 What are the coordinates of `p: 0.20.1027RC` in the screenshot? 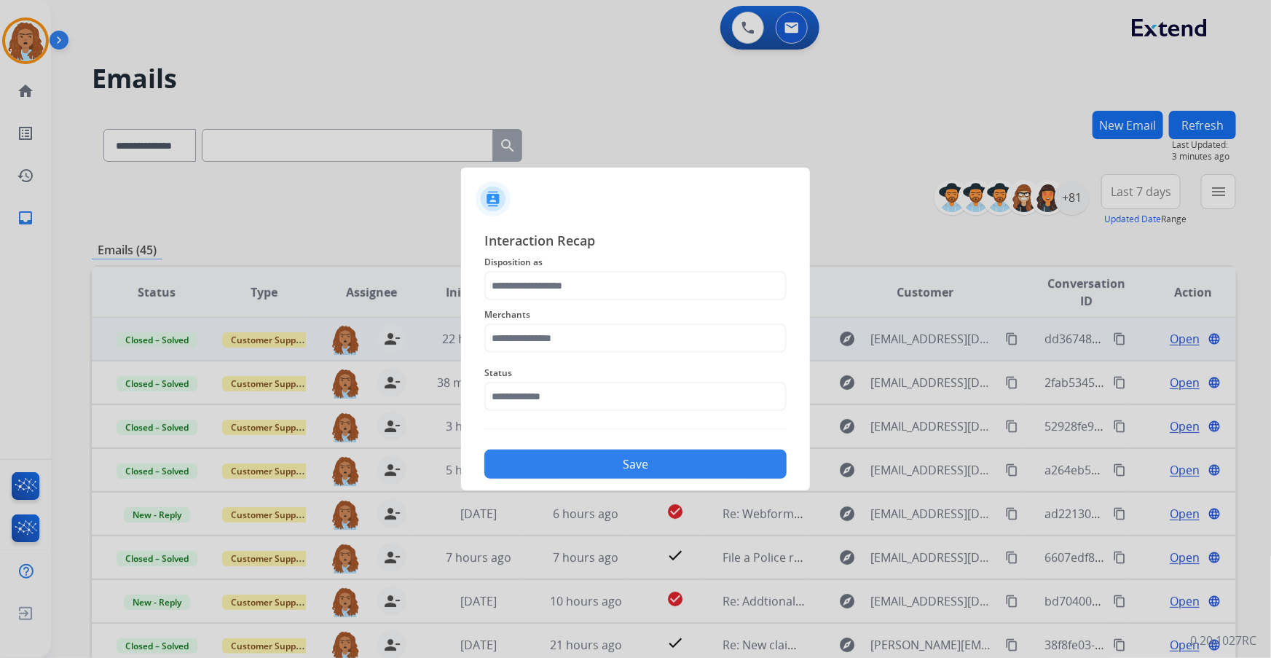 It's located at (1223, 640).